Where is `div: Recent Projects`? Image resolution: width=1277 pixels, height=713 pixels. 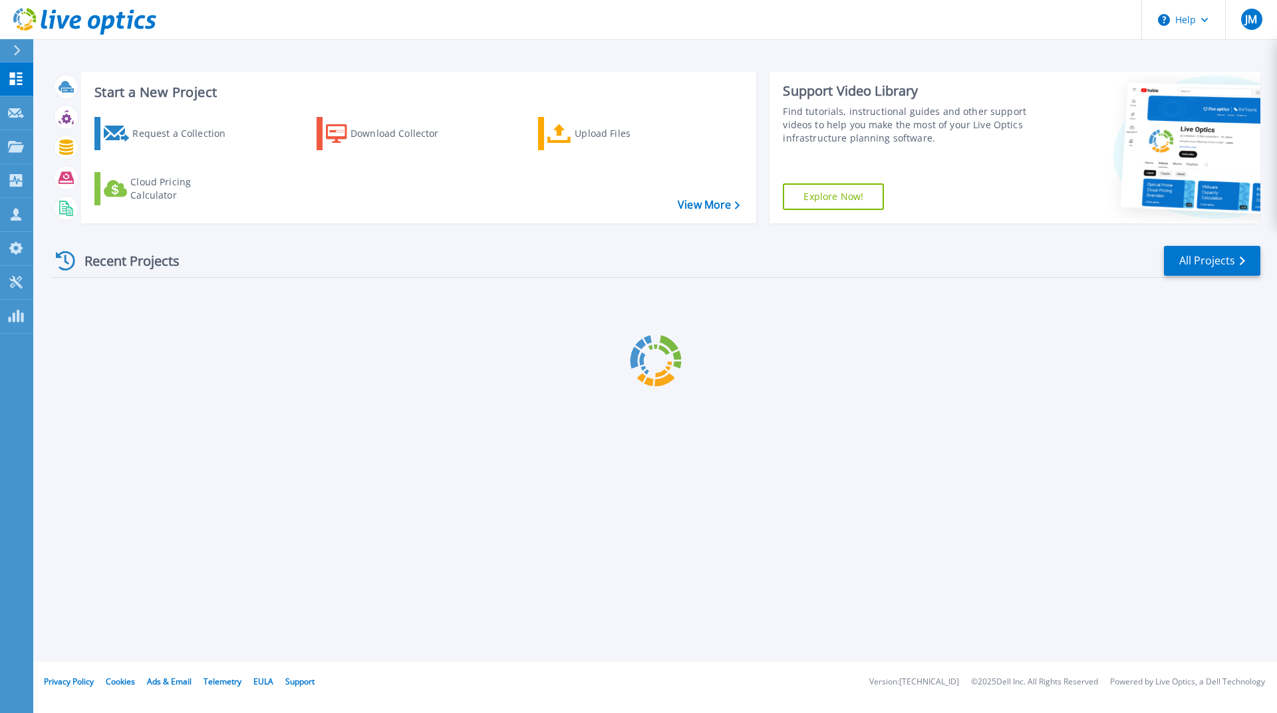
div: Recent Projects is located at coordinates (124, 261).